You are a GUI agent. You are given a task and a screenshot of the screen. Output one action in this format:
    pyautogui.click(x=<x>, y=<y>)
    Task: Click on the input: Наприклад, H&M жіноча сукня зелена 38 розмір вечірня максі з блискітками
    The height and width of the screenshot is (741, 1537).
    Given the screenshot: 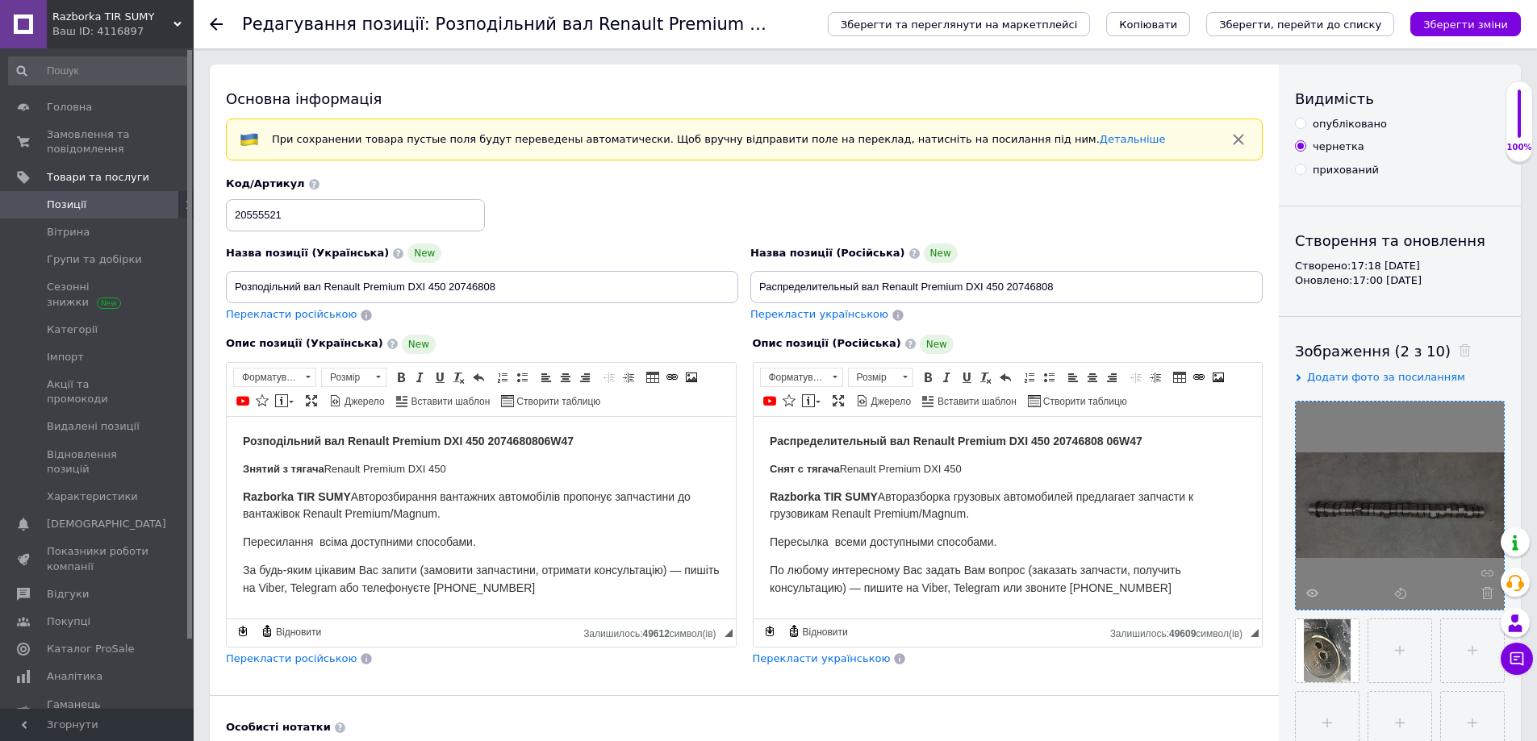 What is the action you would take?
    pyautogui.click(x=1006, y=287)
    